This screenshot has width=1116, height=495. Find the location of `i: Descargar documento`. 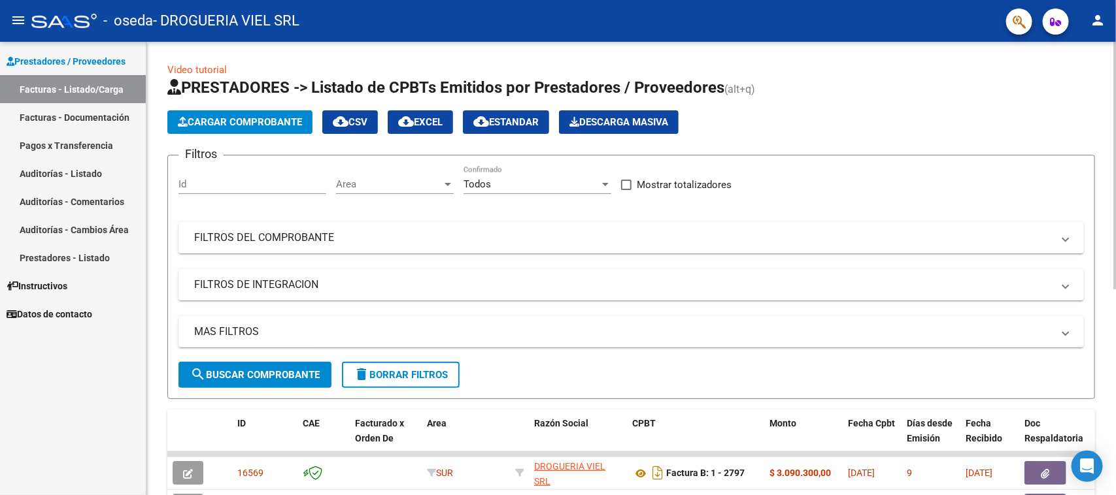

i: Descargar documento is located at coordinates (658, 473).